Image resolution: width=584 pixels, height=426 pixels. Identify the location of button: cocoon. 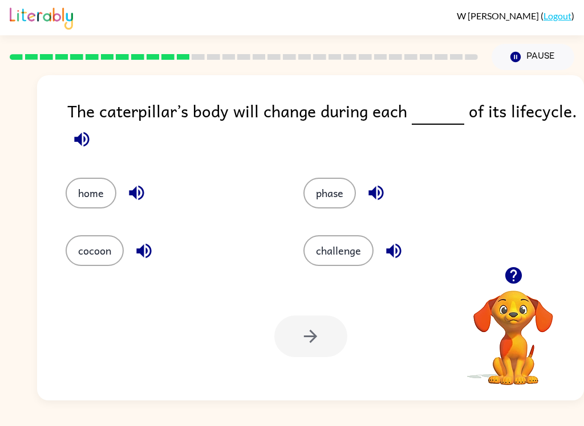
(95, 251).